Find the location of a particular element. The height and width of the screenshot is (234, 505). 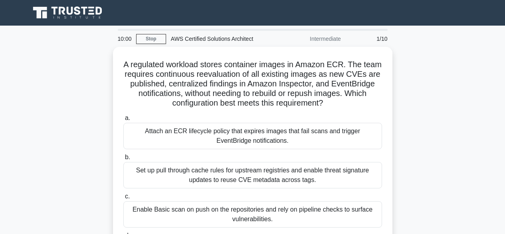

div: Set up pull through cache rules for upstream registries and enable threat signature updates to re... is located at coordinates (253, 175).